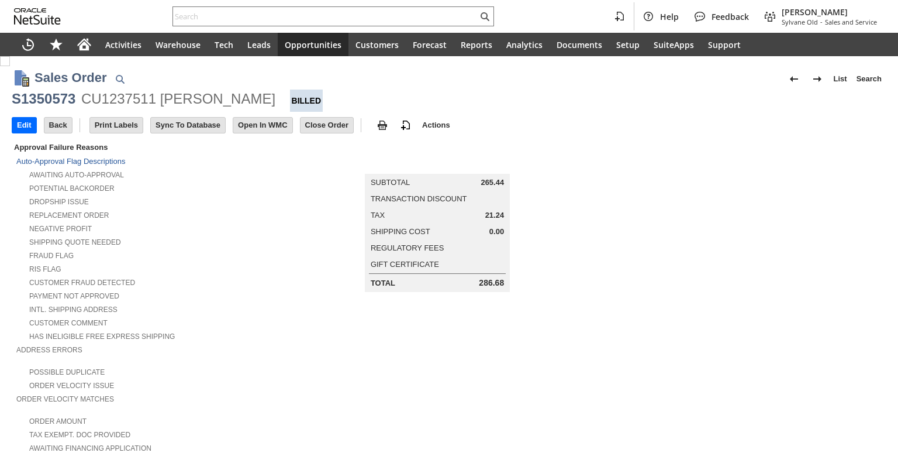 The height and width of the screenshot is (463, 898). I want to click on a: Activities, so click(123, 44).